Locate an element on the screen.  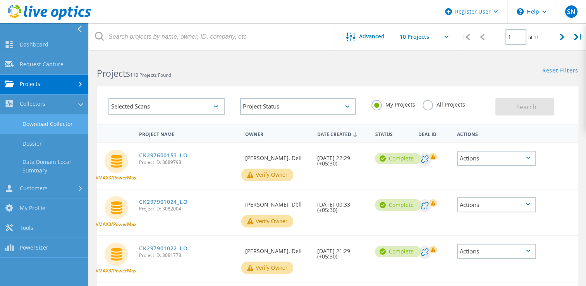
div: Selected Scans is located at coordinates (167, 106).